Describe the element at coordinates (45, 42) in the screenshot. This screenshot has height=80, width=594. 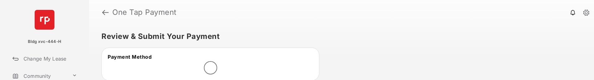
I see `p: Bldg xvc-444-H` at that location.